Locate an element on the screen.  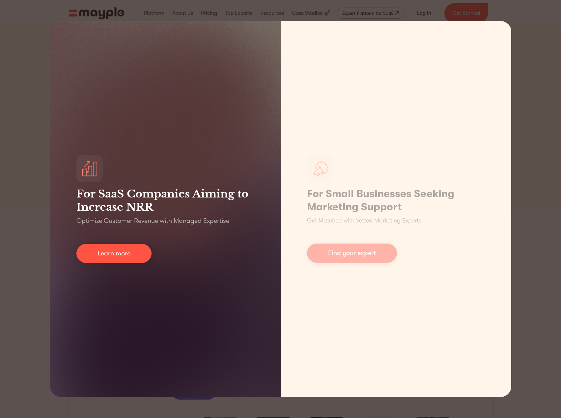
h3: For SaaS Companies Aiming to Increase NRR is located at coordinates (165, 201).